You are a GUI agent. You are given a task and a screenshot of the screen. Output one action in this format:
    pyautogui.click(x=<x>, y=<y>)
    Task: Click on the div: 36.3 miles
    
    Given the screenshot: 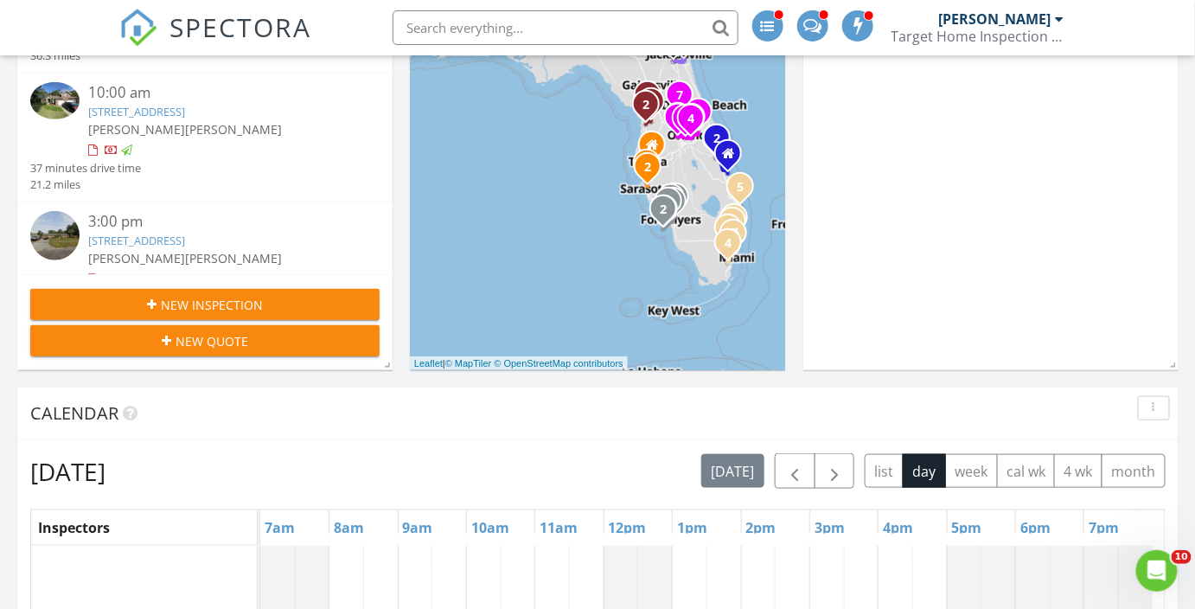 What is the action you would take?
    pyautogui.click(x=86, y=55)
    